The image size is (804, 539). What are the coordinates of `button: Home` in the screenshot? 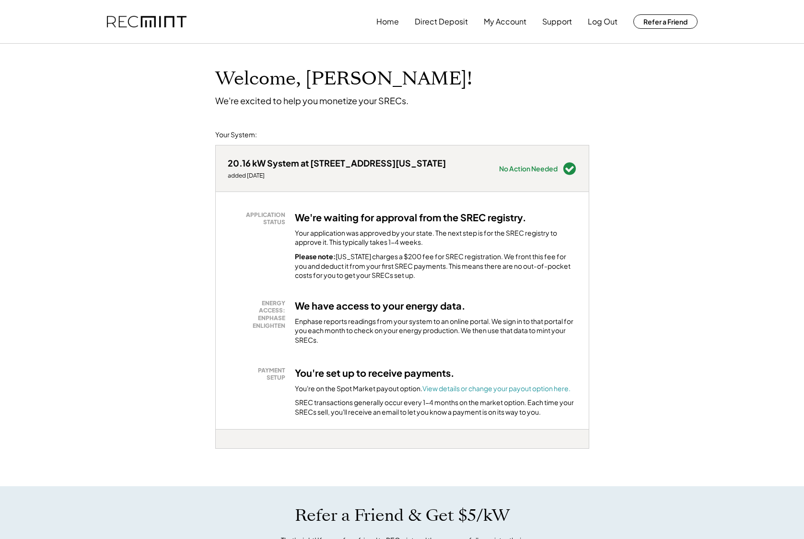 It's located at (388, 22).